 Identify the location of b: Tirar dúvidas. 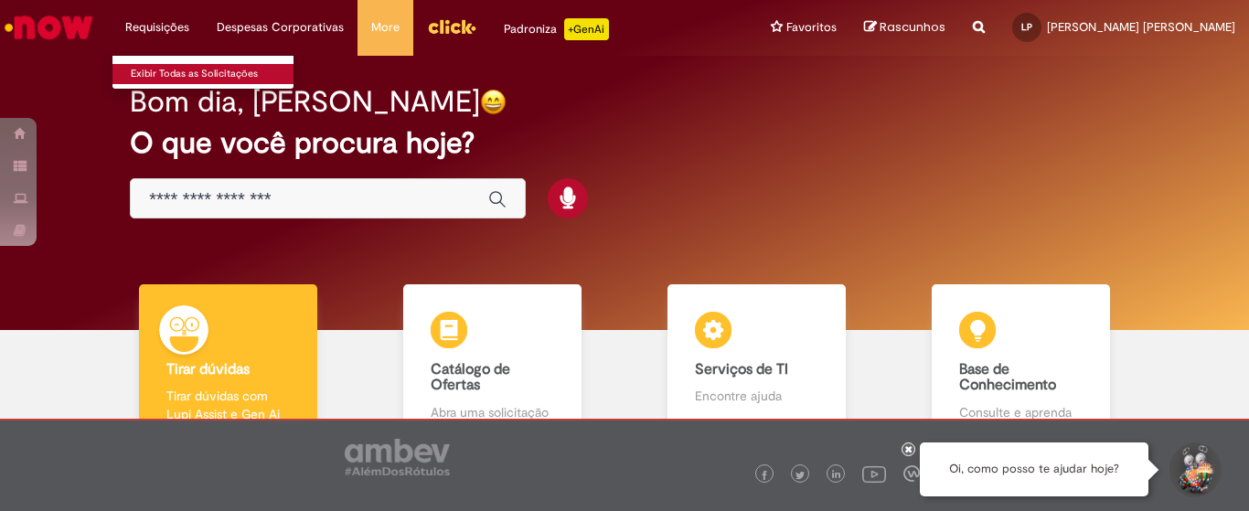
(208, 369).